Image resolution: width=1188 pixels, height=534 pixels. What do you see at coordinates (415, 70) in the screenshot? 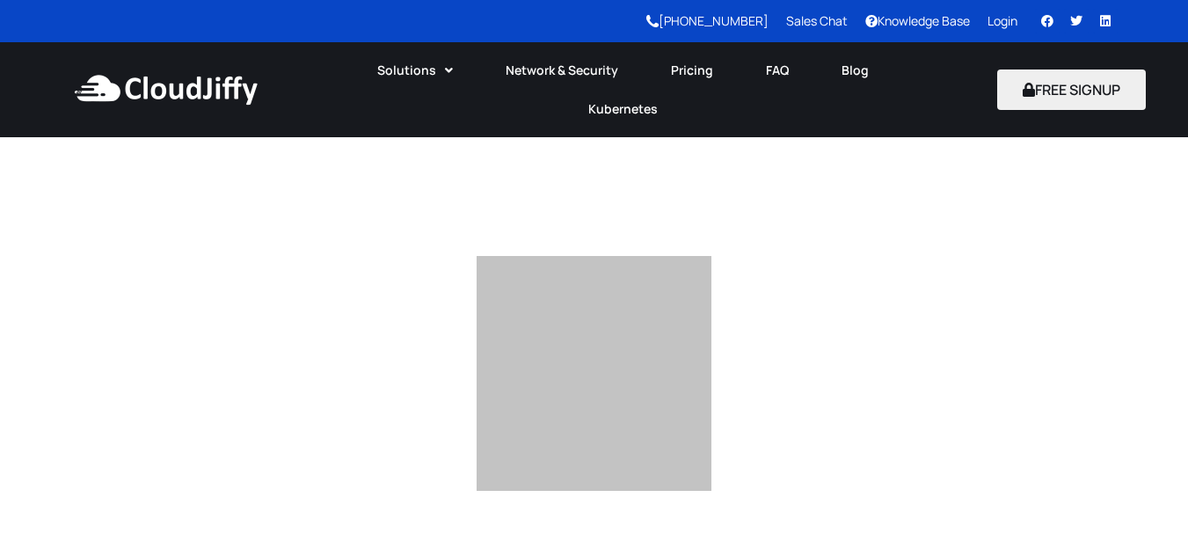
I see `a: Solutions` at bounding box center [415, 70].